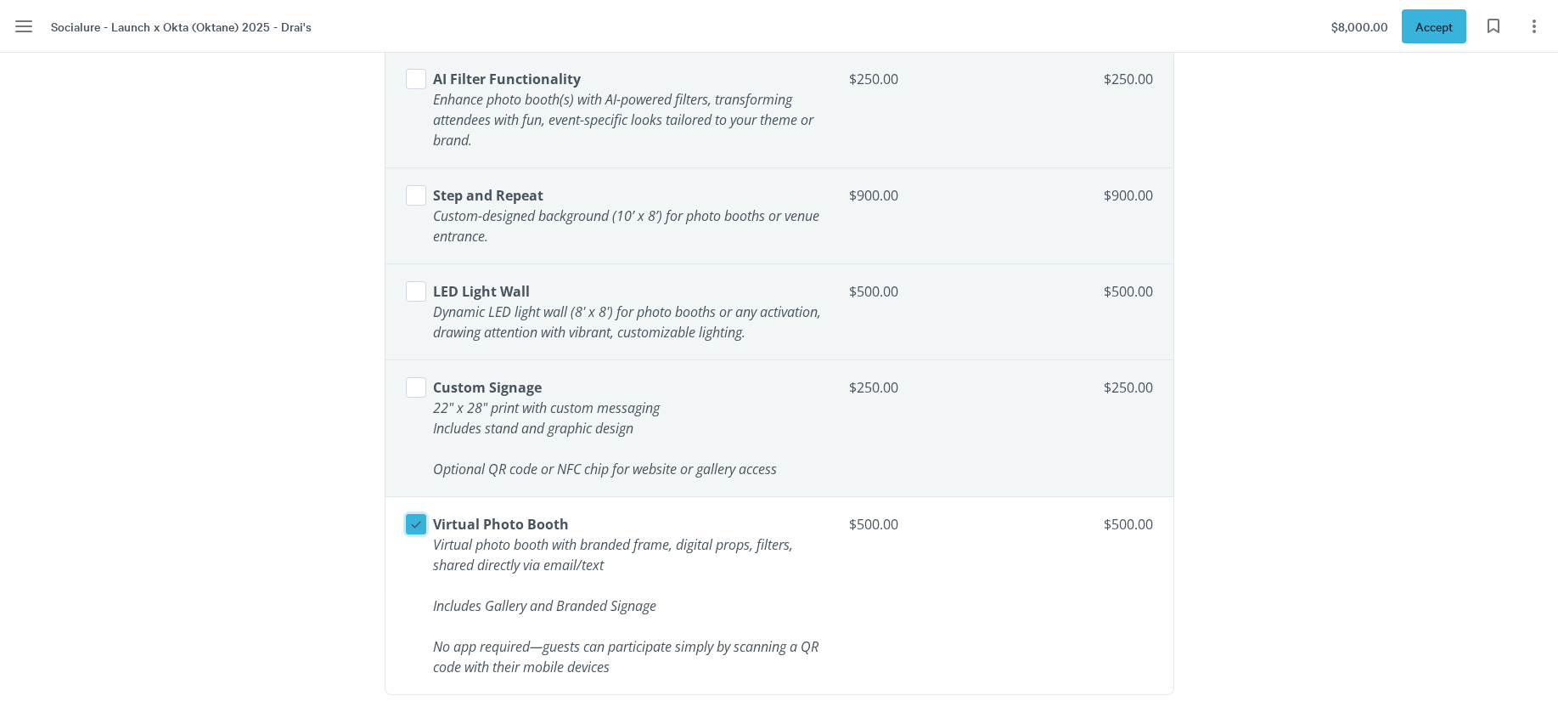 The width and height of the screenshot is (1558, 701). Describe the element at coordinates (181, 26) in the screenshot. I see `span: Socialure - Launch x Okta (Oktane) 2025 - Drai's` at that location.